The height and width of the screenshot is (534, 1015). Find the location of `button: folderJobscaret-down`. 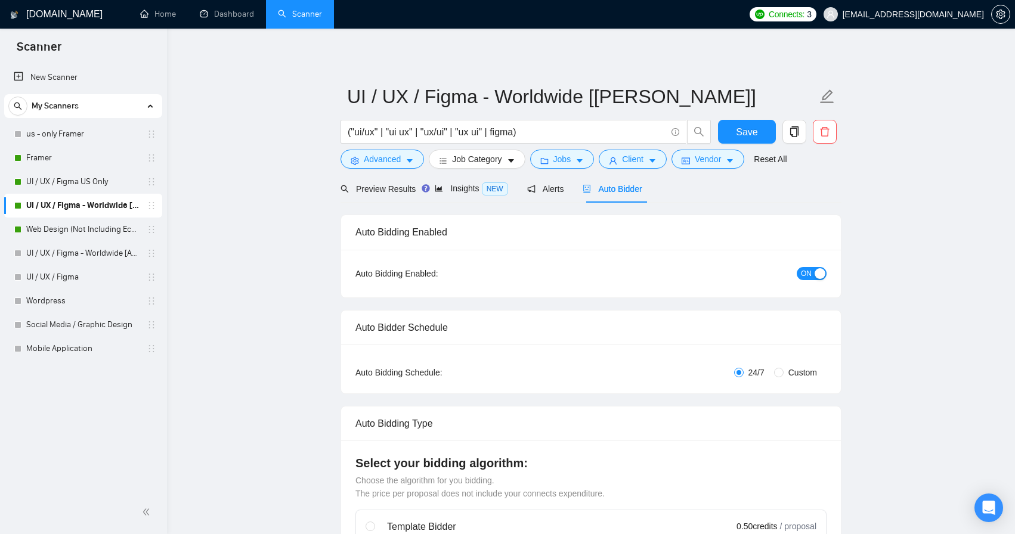

button: folderJobscaret-down is located at coordinates (562, 159).